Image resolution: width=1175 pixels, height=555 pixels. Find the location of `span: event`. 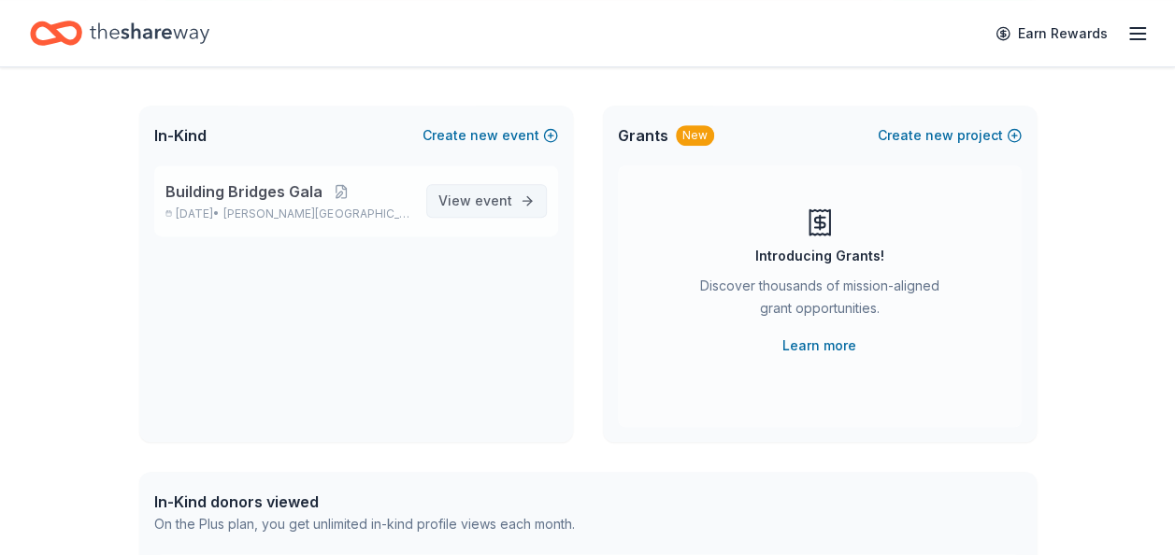

span: event is located at coordinates (493, 200).